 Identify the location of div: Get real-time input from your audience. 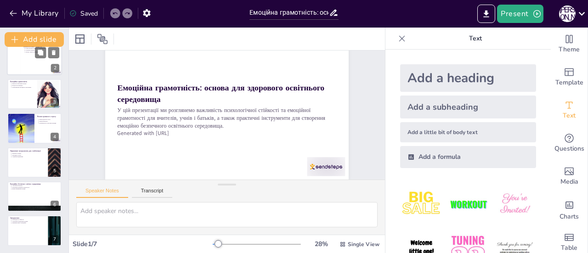
(570, 143).